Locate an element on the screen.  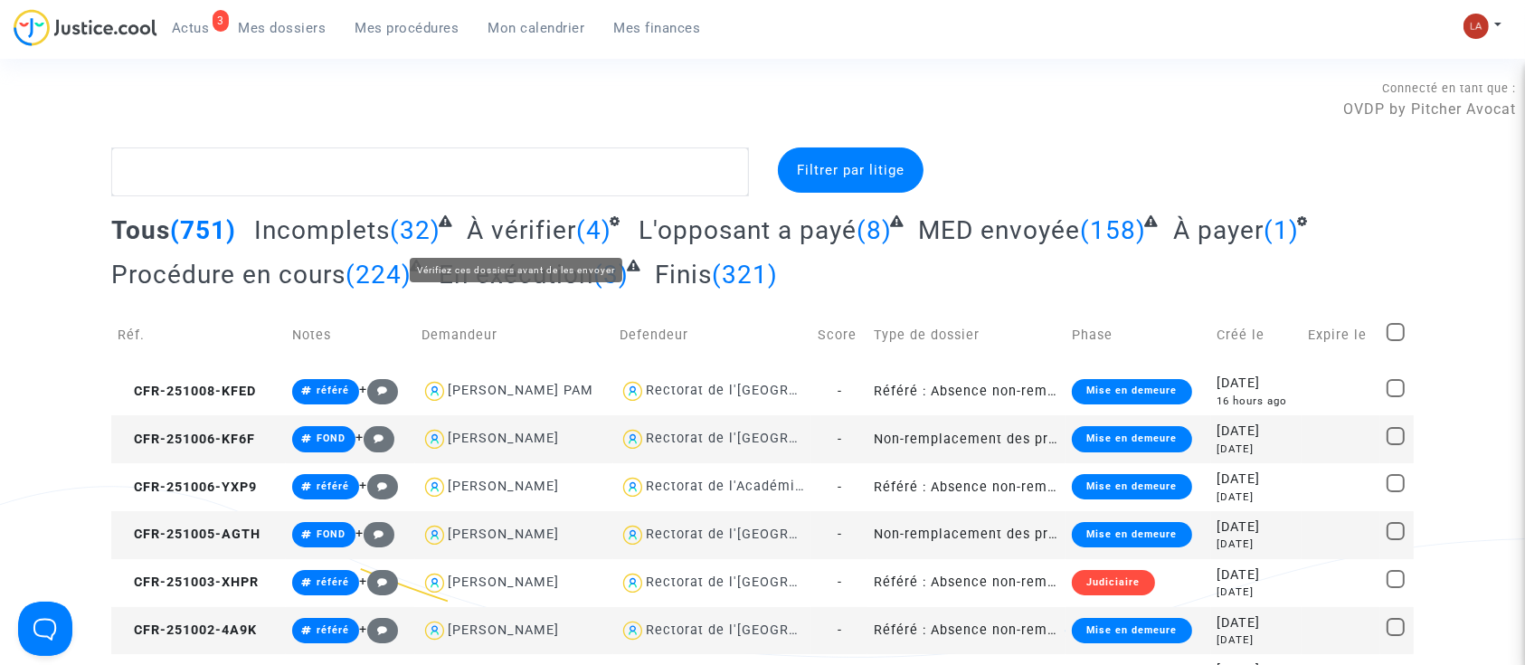
span: (4) is located at coordinates (593, 230).